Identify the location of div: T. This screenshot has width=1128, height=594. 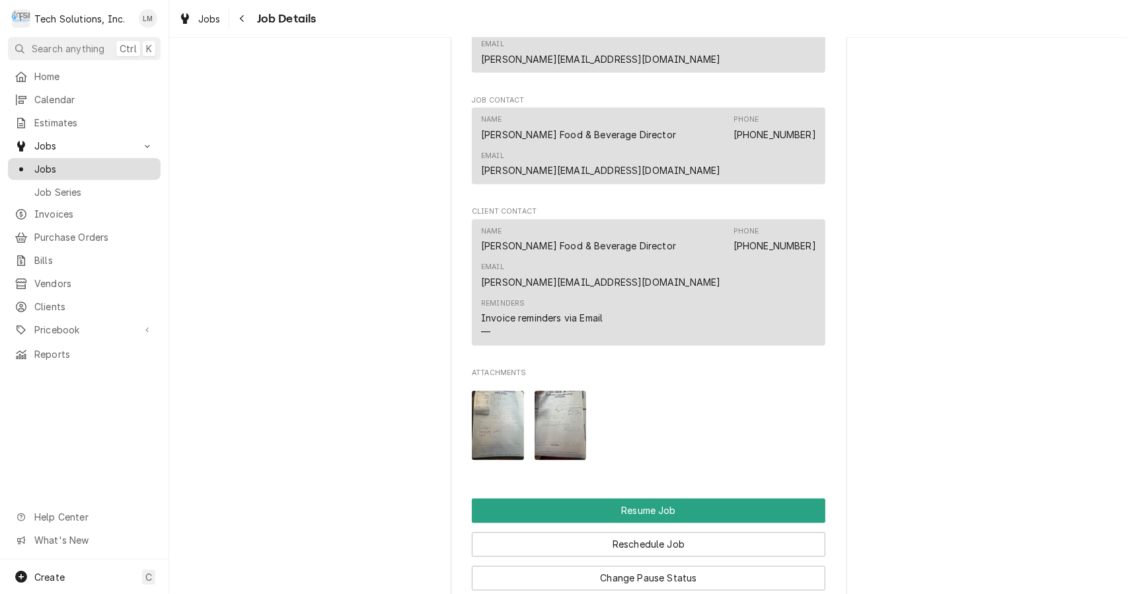
(21, 19).